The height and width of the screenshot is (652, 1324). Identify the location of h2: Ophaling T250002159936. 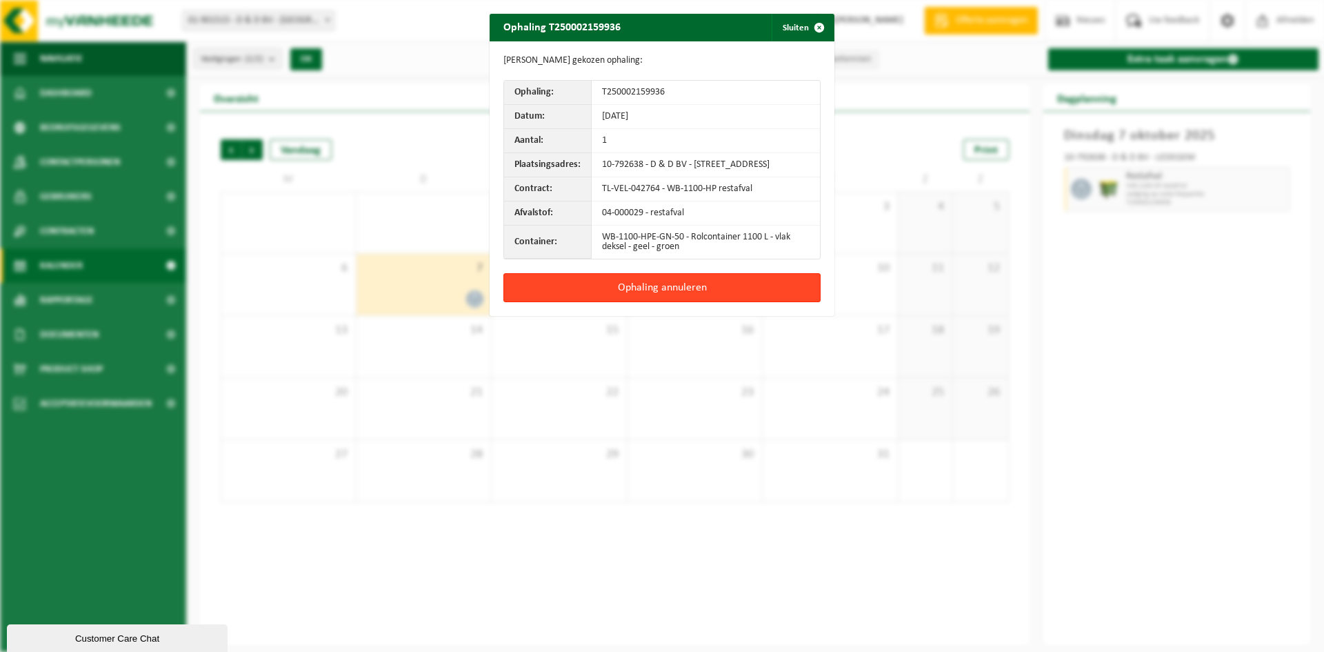
(562, 27).